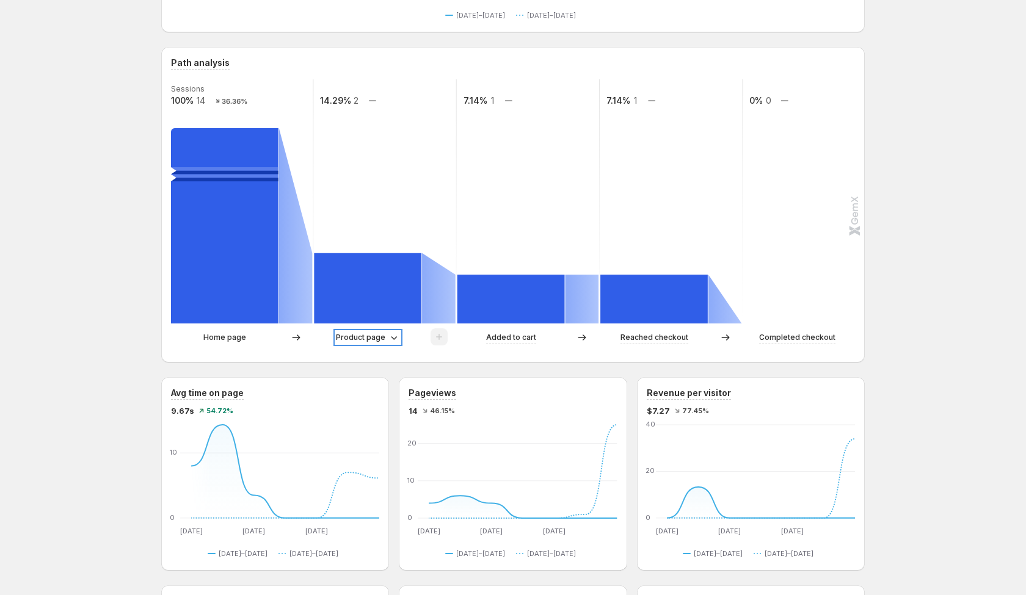  Describe the element at coordinates (182, 100) in the screenshot. I see `text: 100%` at that location.